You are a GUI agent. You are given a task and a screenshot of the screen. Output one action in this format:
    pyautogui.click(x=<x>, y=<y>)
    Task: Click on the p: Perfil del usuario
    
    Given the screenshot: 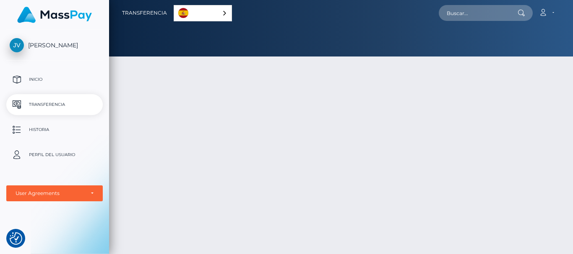 What is the action you would take?
    pyautogui.click(x=55, y=155)
    